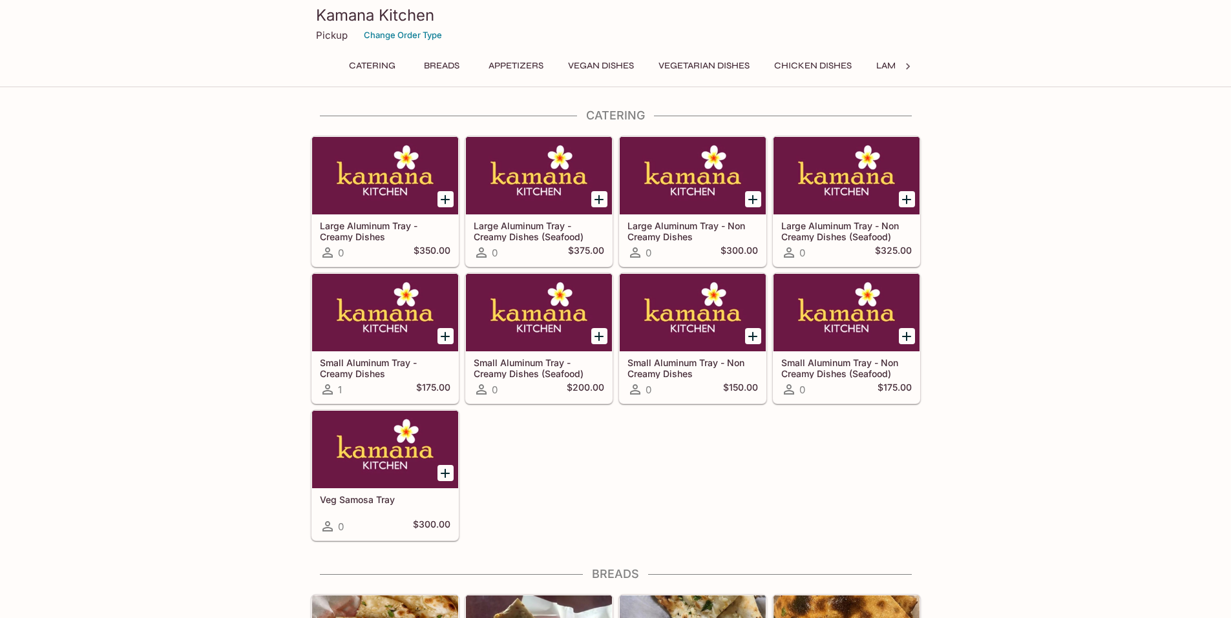 The image size is (1231, 618). Describe the element at coordinates (539, 339) in the screenshot. I see `a: Small Aluminum Tray - Creamy Dishes (Seafood)0$200.00` at that location.